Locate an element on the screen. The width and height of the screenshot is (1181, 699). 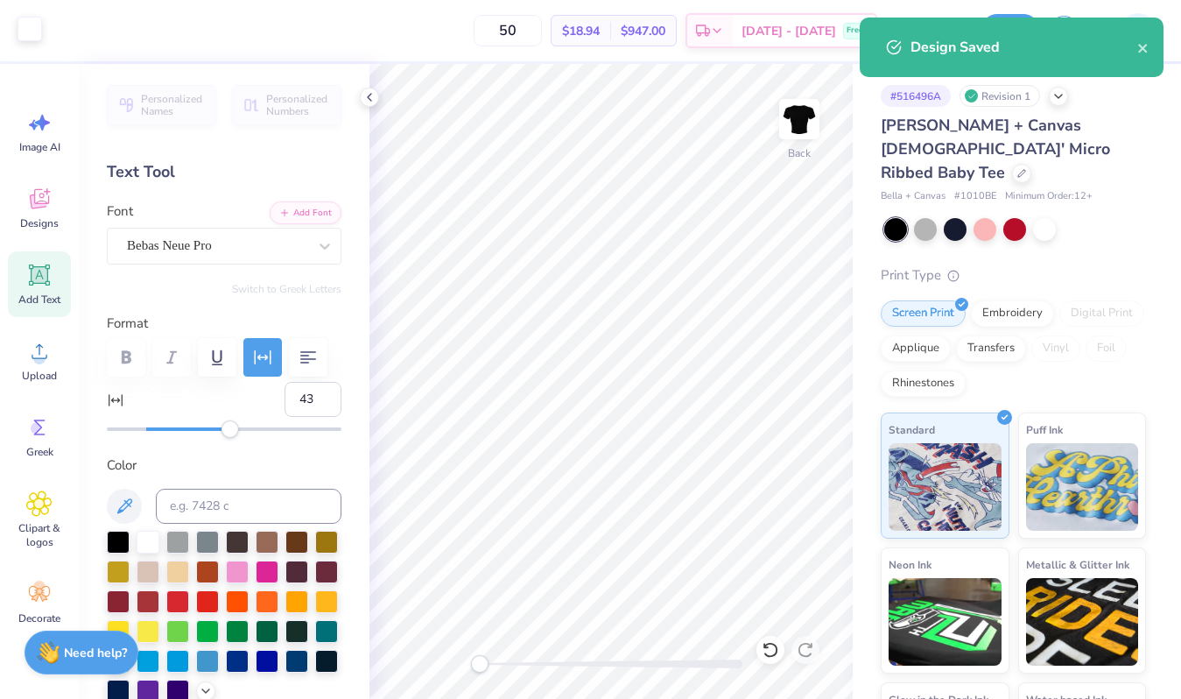
span: Metallic & Glitter Ink is located at coordinates (1078, 564).